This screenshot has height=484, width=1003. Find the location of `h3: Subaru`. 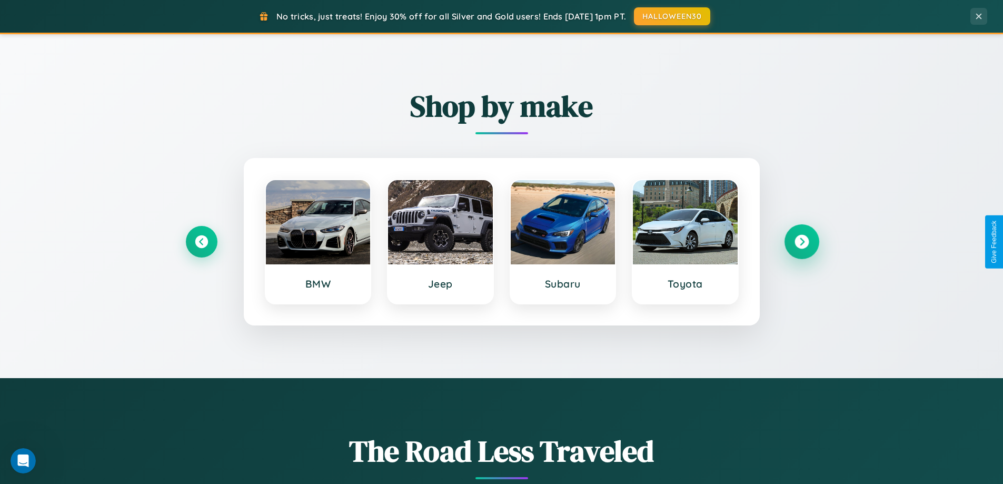

h3: Subaru is located at coordinates (563, 284).